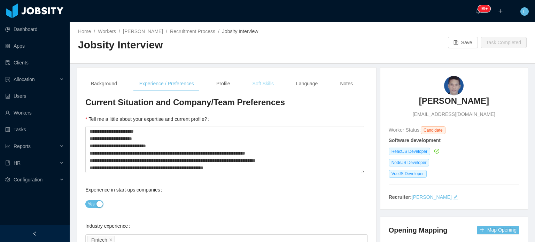 The width and height of the screenshot is (535, 242). I want to click on a: icon: robotUsers, so click(34, 96).